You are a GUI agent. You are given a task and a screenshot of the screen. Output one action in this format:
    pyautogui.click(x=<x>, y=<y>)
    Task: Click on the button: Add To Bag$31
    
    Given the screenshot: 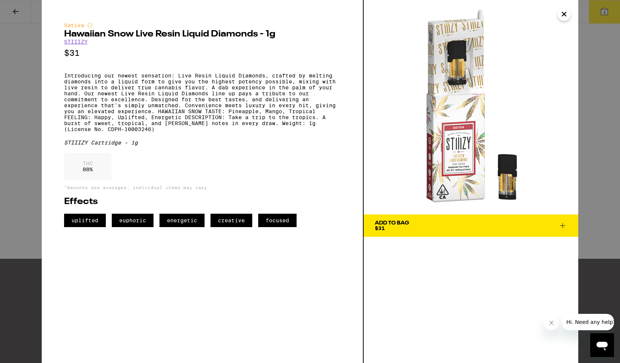 What is the action you would take?
    pyautogui.click(x=471, y=226)
    